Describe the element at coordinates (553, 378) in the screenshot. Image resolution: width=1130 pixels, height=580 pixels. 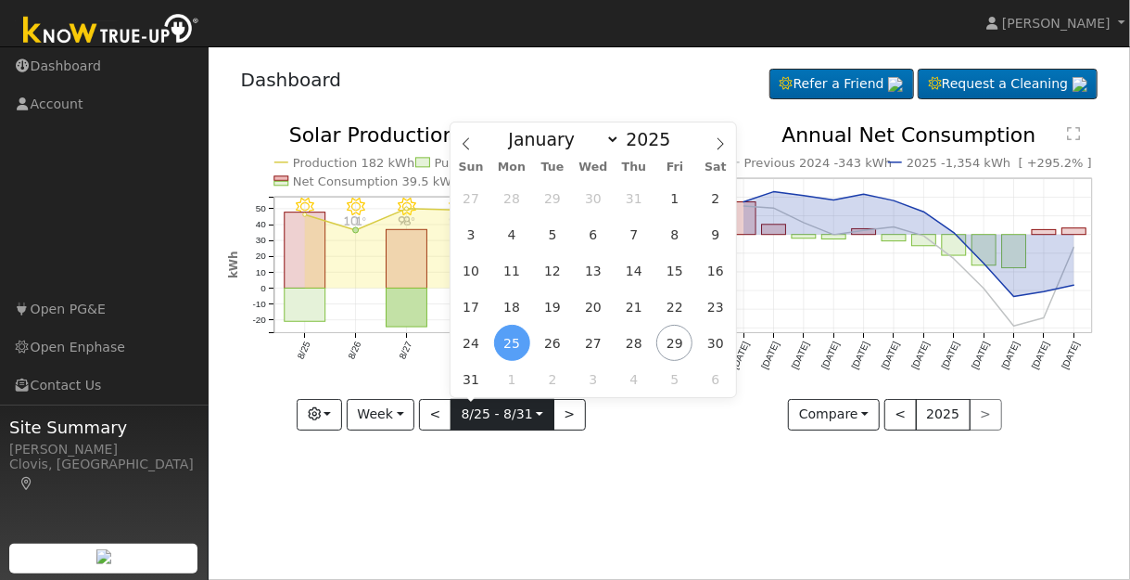
I see `span: September 2, 2025` at that location.